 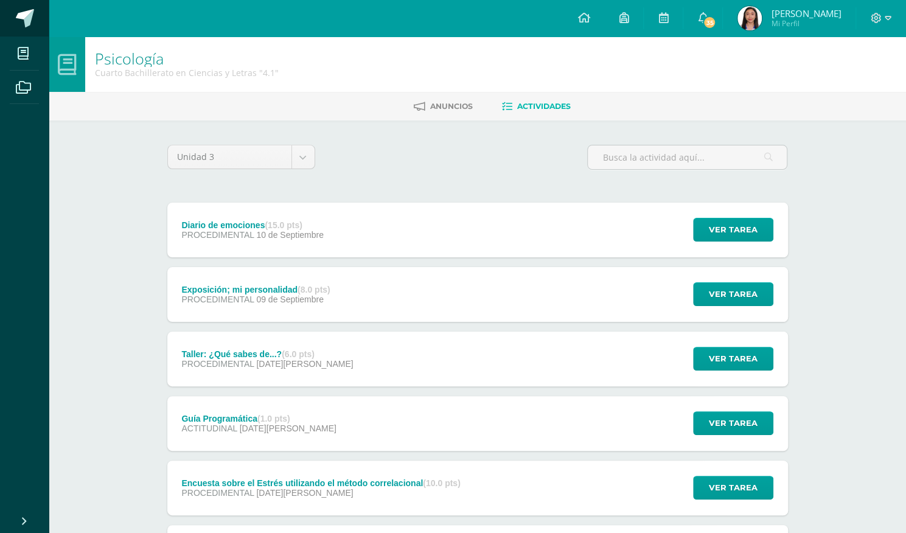 I want to click on span: 09 de Septiembre, so click(x=290, y=299).